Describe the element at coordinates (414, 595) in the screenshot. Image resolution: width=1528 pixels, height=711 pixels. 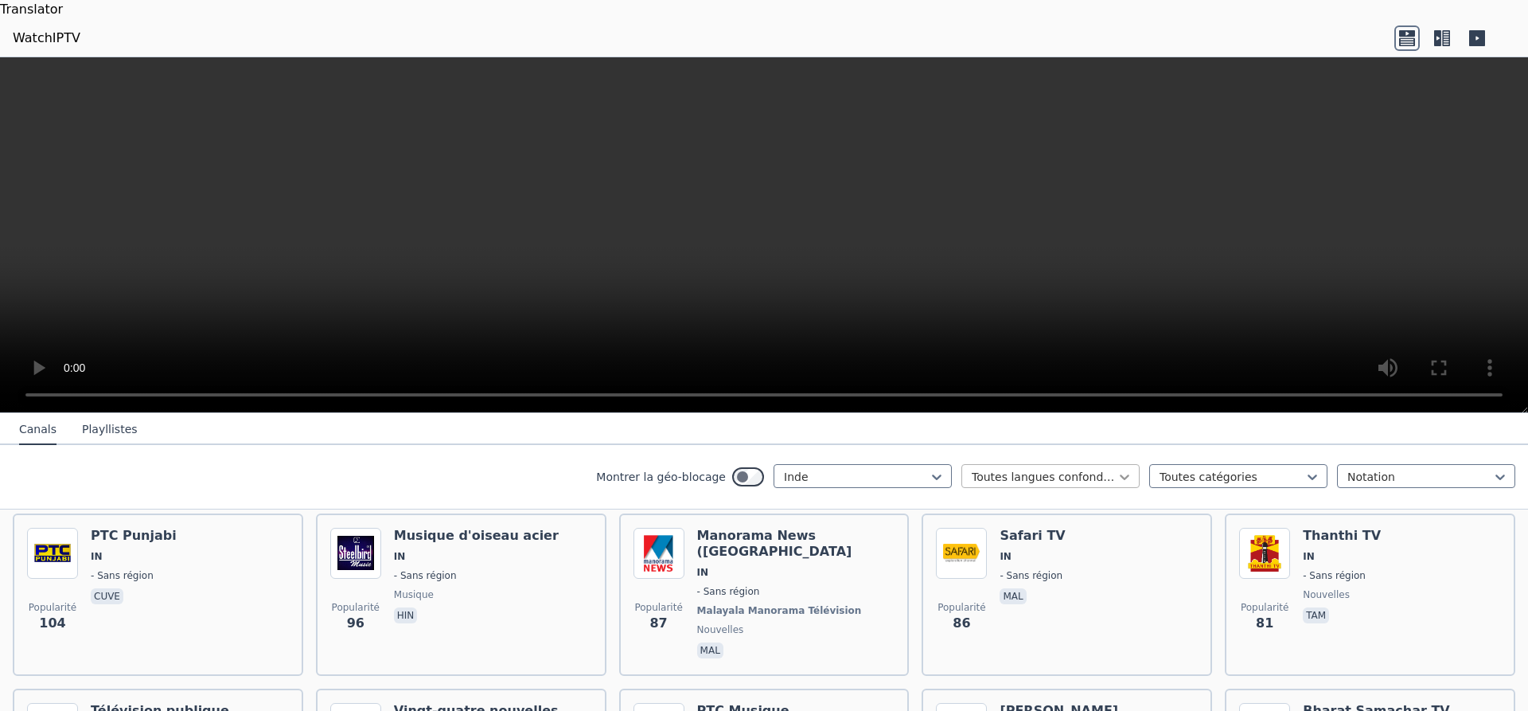
I see `span: musique` at that location.